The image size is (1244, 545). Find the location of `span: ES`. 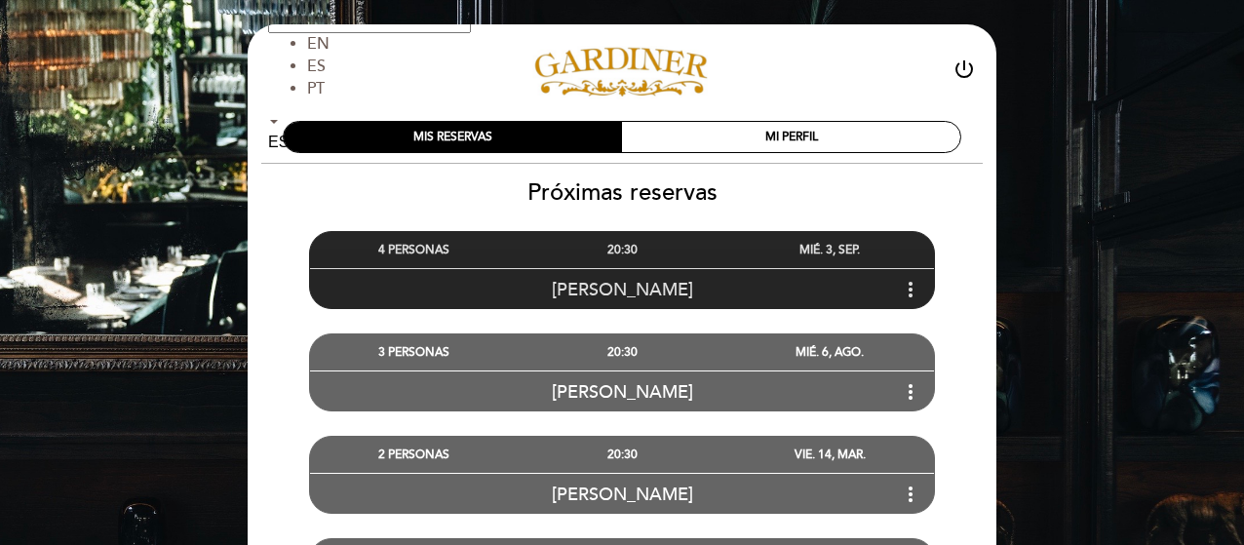

span: ES is located at coordinates (316, 66).